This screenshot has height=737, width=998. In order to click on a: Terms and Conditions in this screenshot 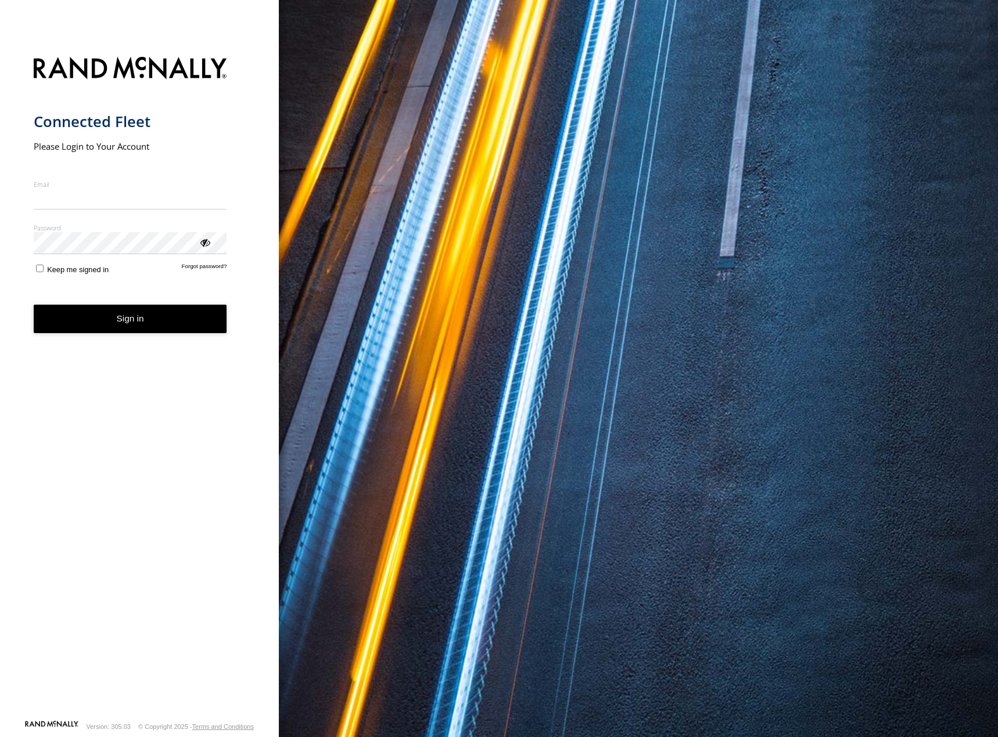, I will do `click(223, 727)`.